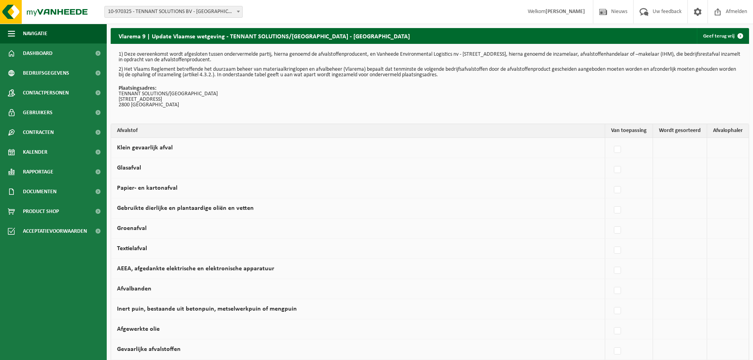  I want to click on strong: Plaatsingsadres:, so click(138, 88).